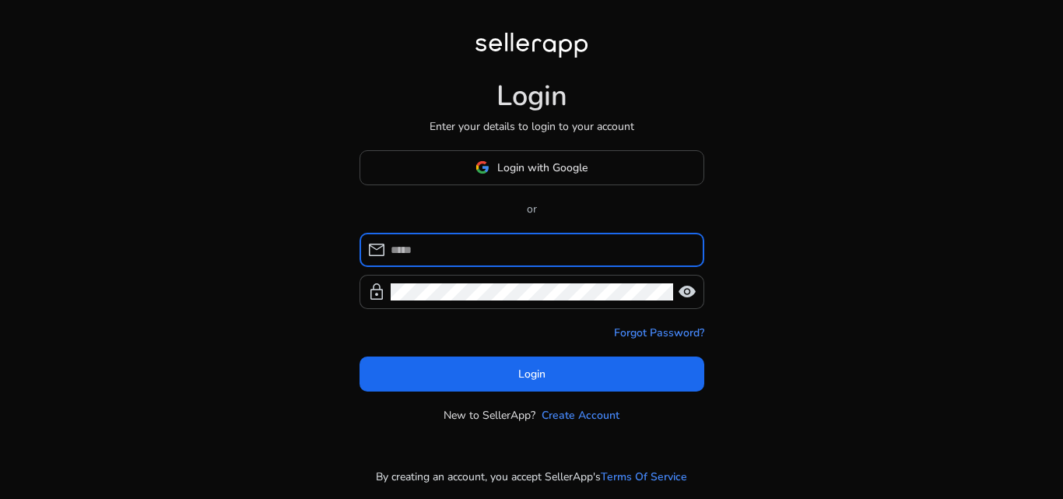  What do you see at coordinates (581, 415) in the screenshot?
I see `a: Create Account` at bounding box center [581, 415].